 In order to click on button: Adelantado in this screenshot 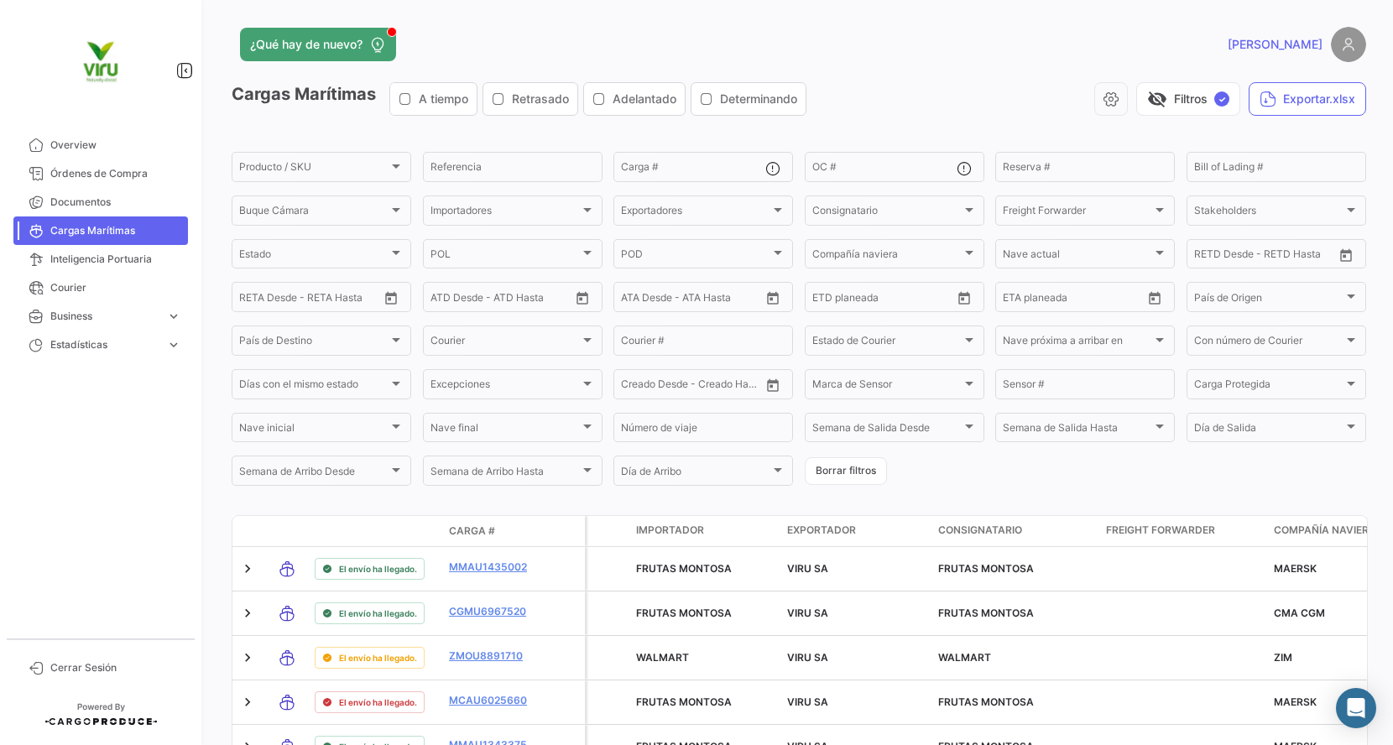, I will do `click(635, 99)`.